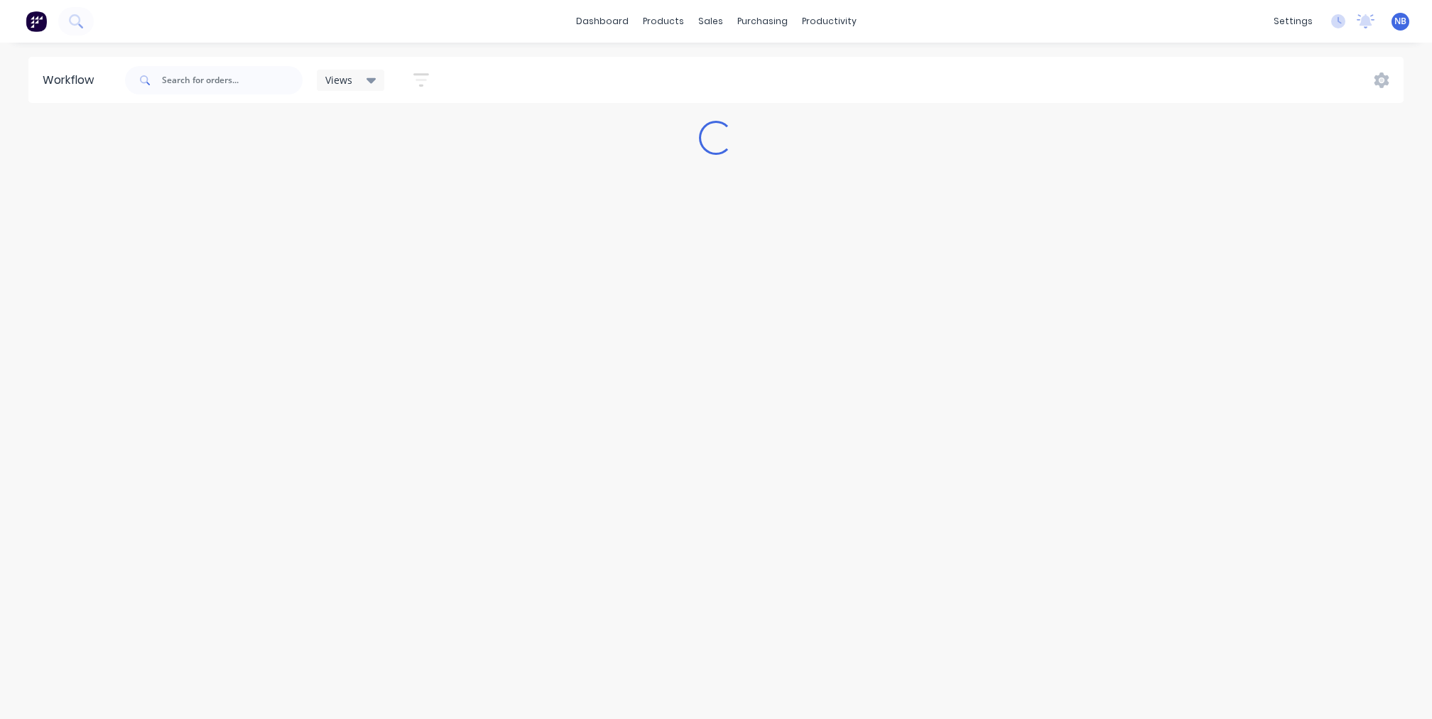  What do you see at coordinates (829, 21) in the screenshot?
I see `div: productivity` at bounding box center [829, 21].